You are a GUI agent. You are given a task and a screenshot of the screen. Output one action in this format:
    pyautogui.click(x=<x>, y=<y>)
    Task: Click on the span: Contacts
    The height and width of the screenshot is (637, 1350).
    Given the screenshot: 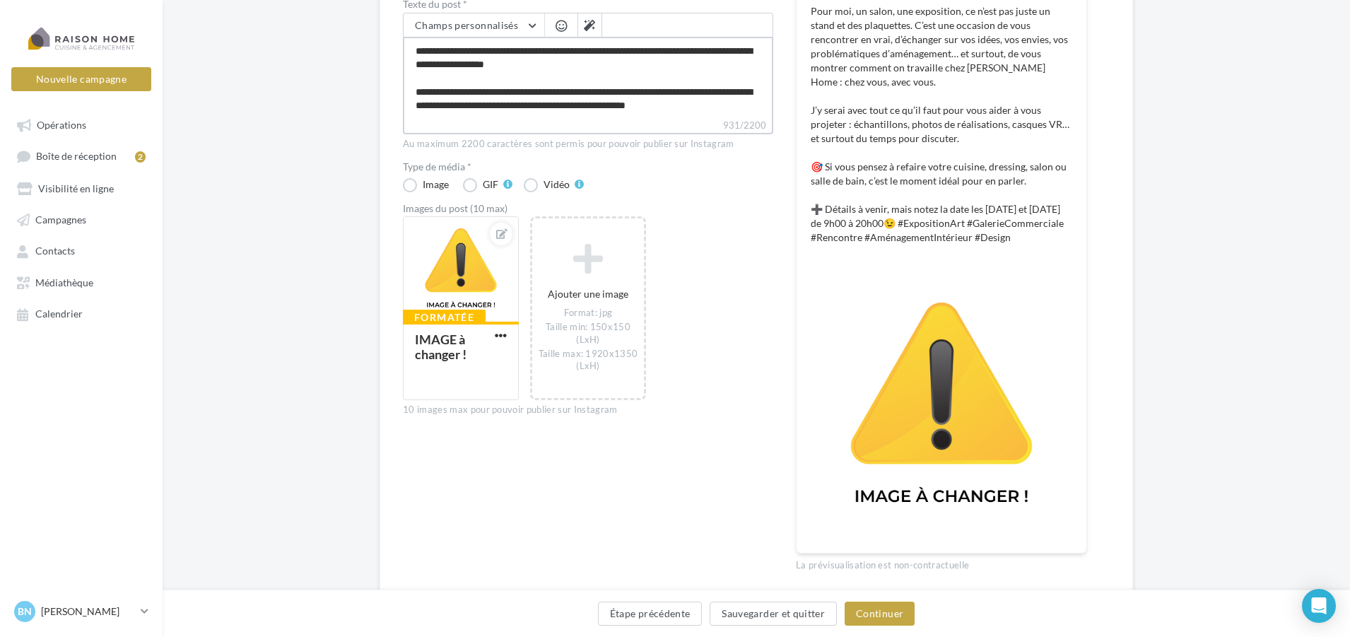 What is the action you would take?
    pyautogui.click(x=55, y=251)
    